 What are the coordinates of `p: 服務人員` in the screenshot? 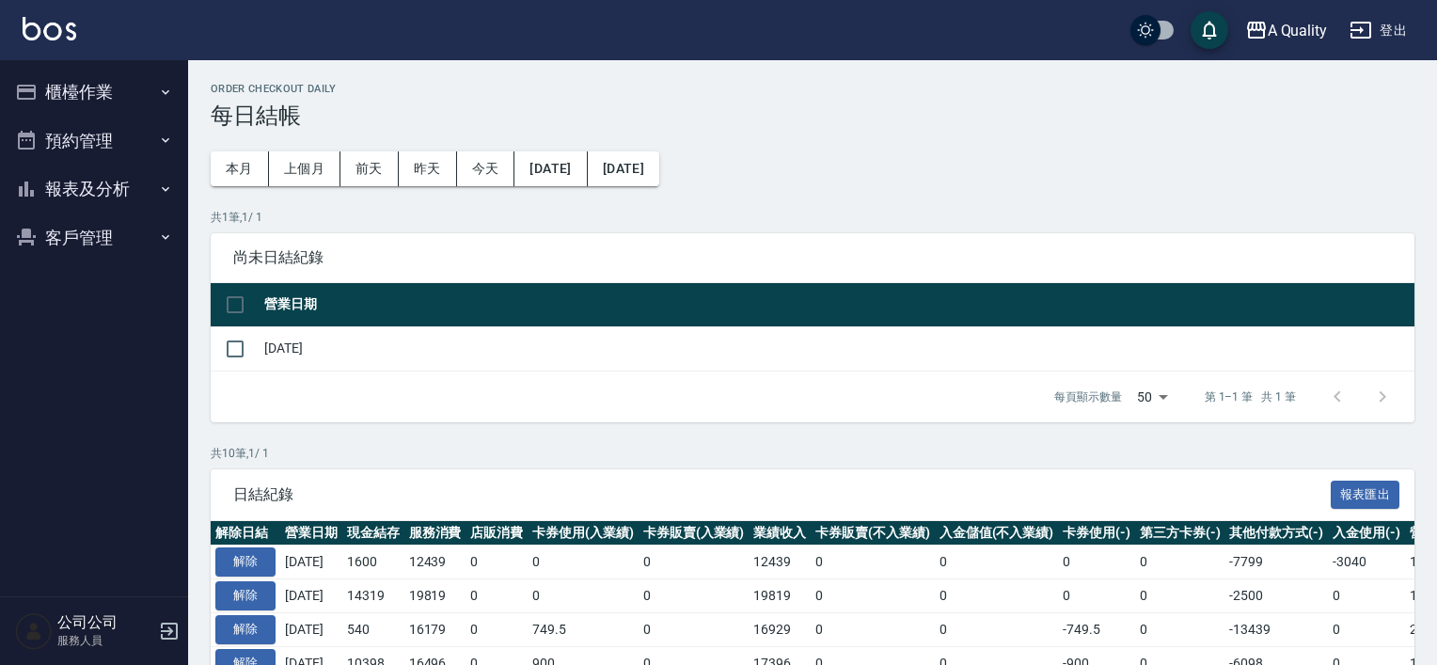 It's located at (105, 640).